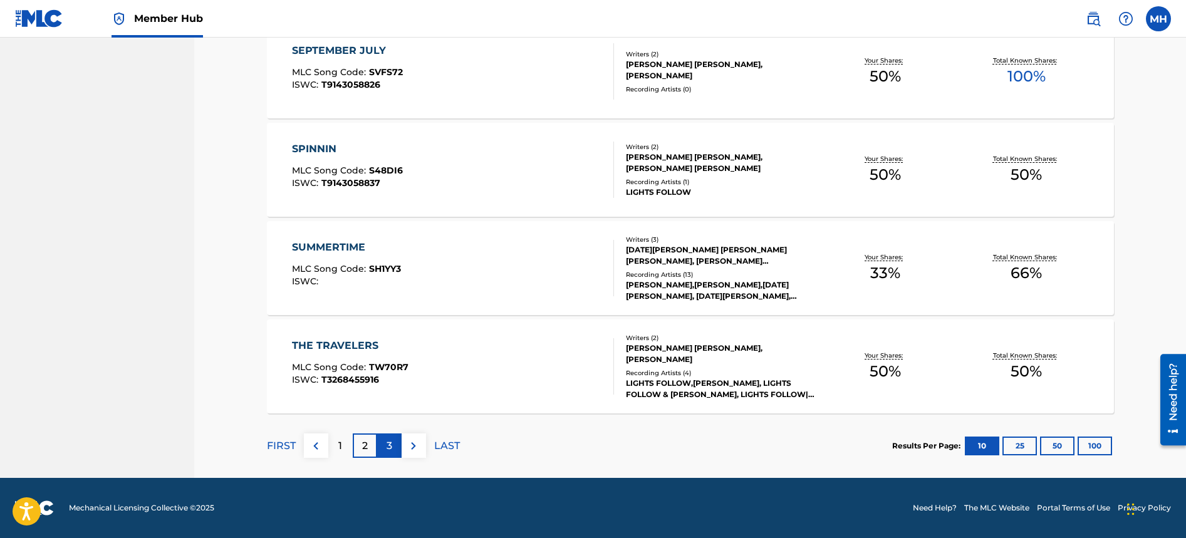 Image resolution: width=1186 pixels, height=538 pixels. What do you see at coordinates (142, 508) in the screenshot?
I see `span: Mechanical Licensing Collective © 2025` at bounding box center [142, 508].